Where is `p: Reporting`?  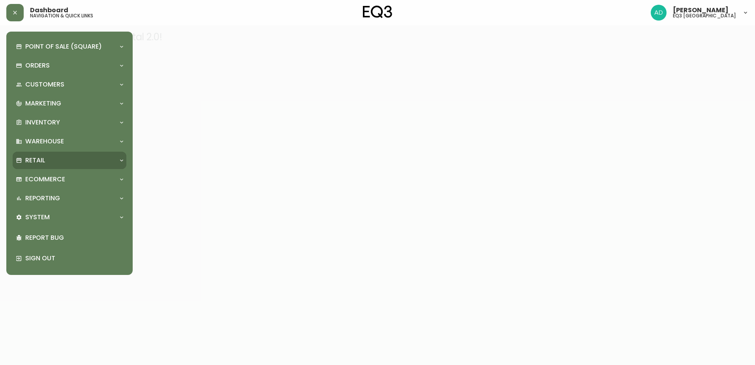 p: Reporting is located at coordinates (43, 198).